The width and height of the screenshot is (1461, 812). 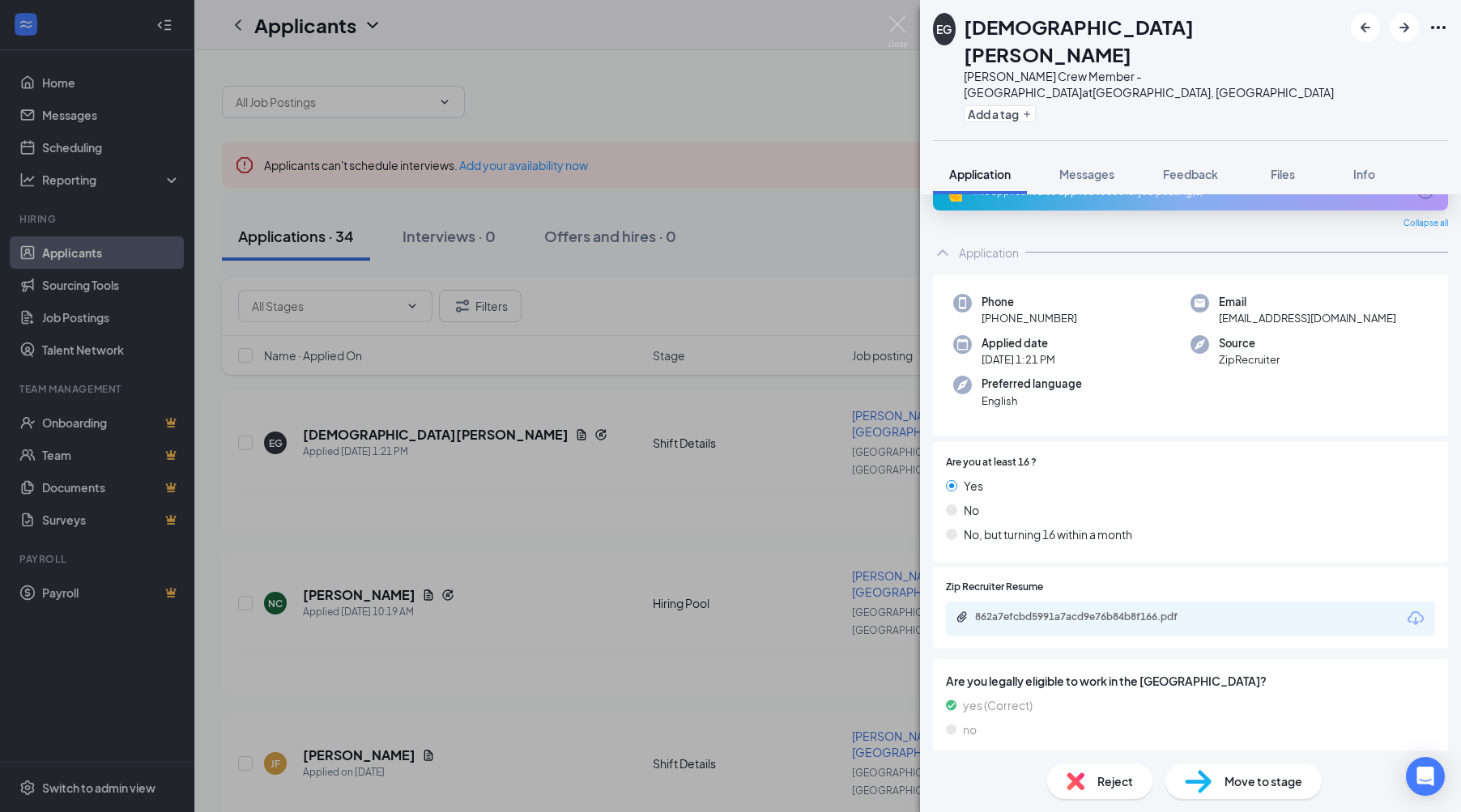 I want to click on div: Application, so click(x=989, y=253).